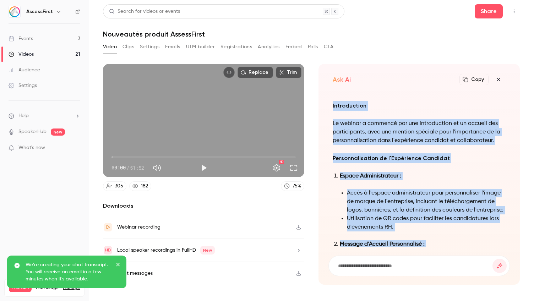 The width and height of the screenshot is (534, 301). What do you see at coordinates (382, 244) in the screenshot?
I see `strong: Message d'Accueil Personnalisé :` at bounding box center [382, 244].